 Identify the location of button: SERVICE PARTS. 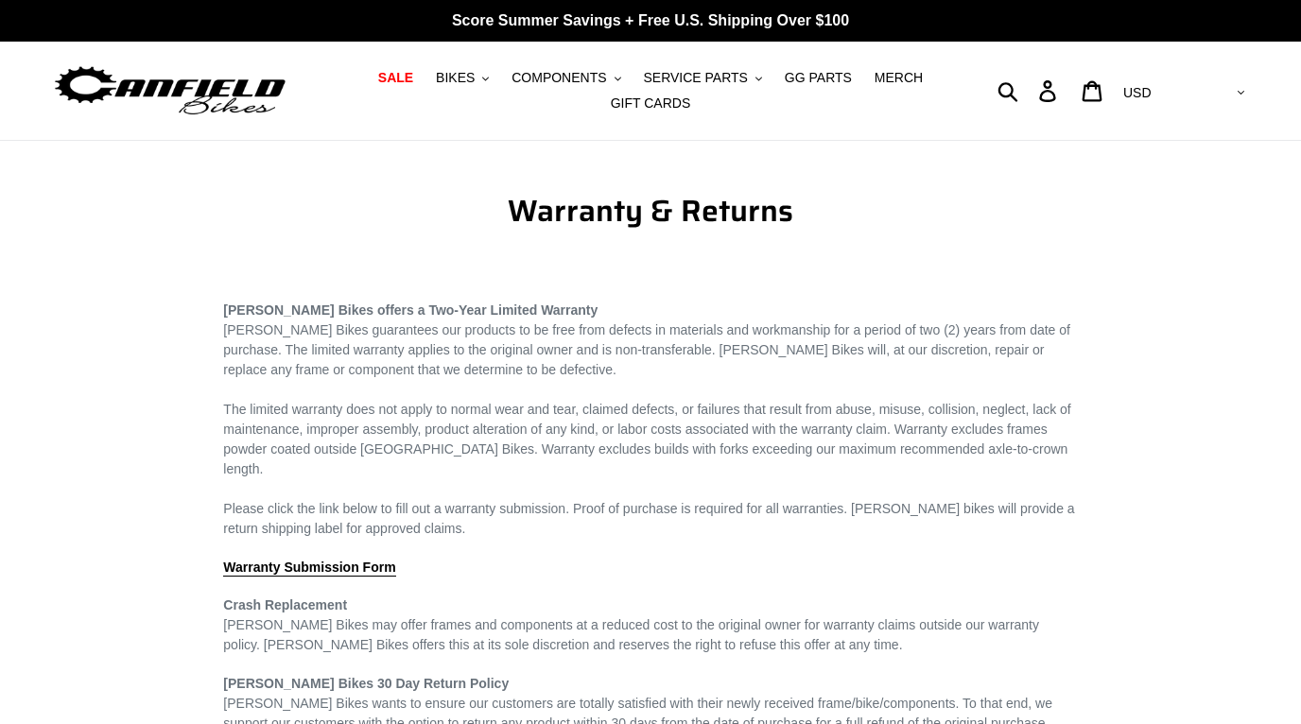
(701, 78).